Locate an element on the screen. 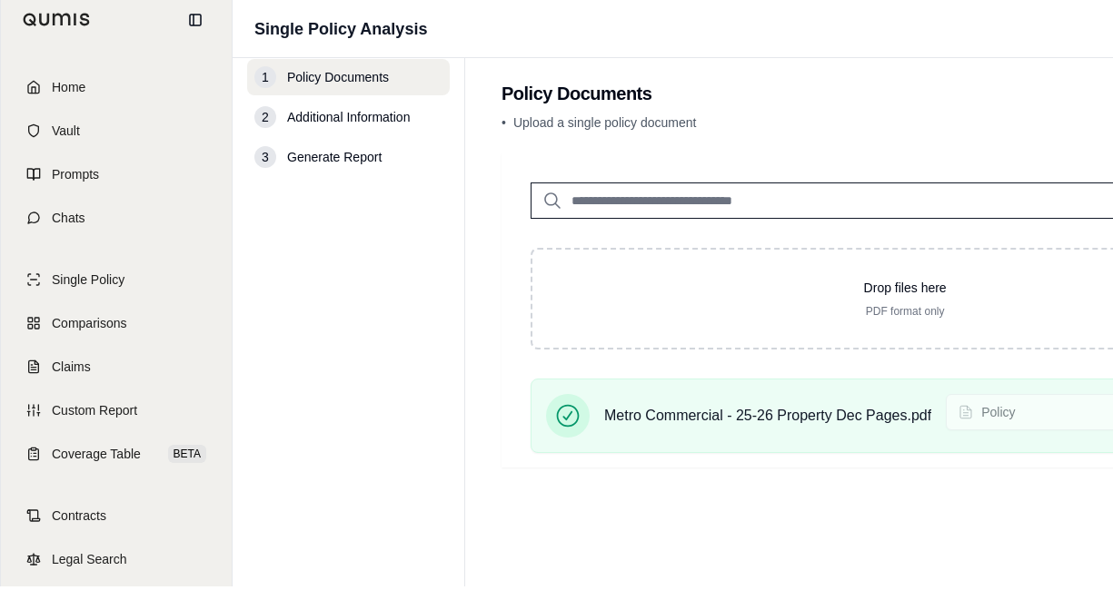 The height and width of the screenshot is (600, 1113). a: Custom Report is located at coordinates (116, 411).